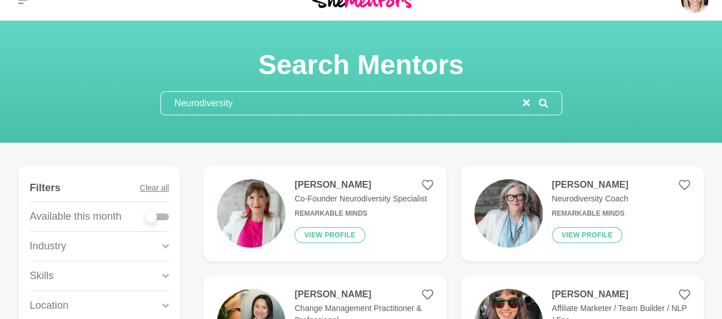 This screenshot has width=722, height=319. I want to click on p: Skills, so click(42, 276).